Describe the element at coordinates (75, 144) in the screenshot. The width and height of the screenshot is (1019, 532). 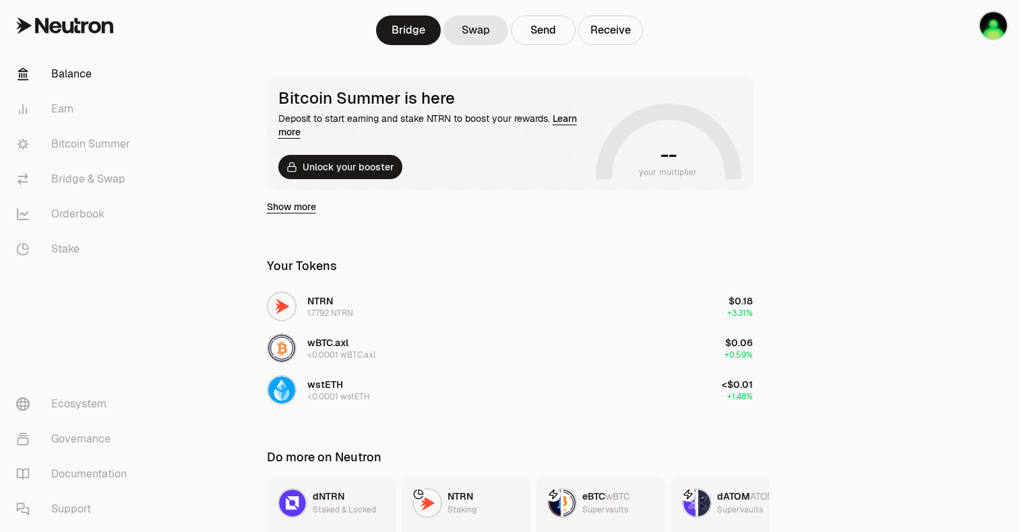
I see `a: Bitcoin Summer` at that location.